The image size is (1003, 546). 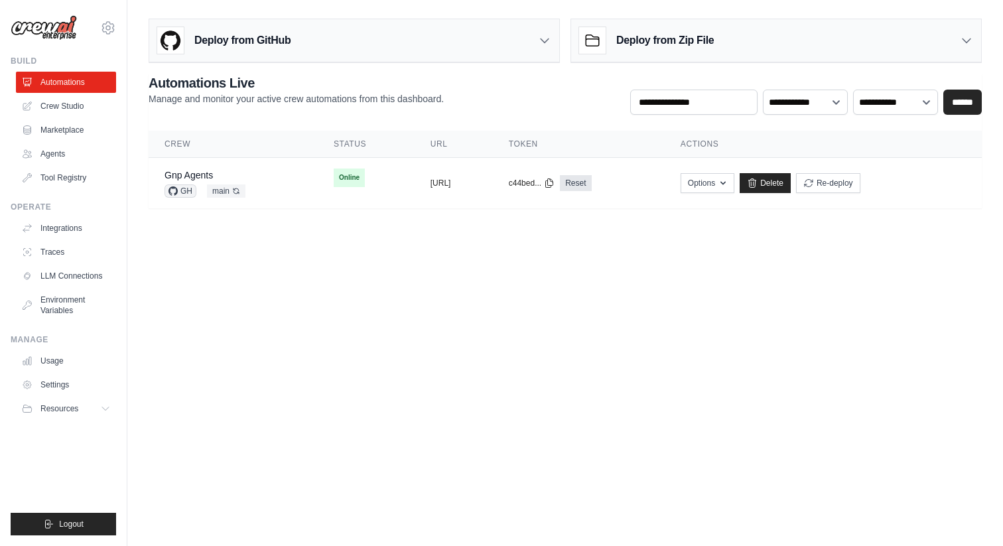 What do you see at coordinates (171, 40) in the screenshot?
I see `img: GitHub Logo` at bounding box center [171, 40].